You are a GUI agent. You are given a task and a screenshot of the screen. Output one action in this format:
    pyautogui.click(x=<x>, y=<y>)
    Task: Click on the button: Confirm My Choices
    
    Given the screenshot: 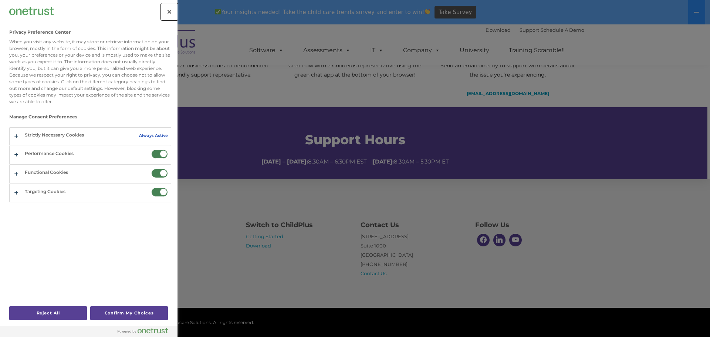 What is the action you would take?
    pyautogui.click(x=129, y=313)
    